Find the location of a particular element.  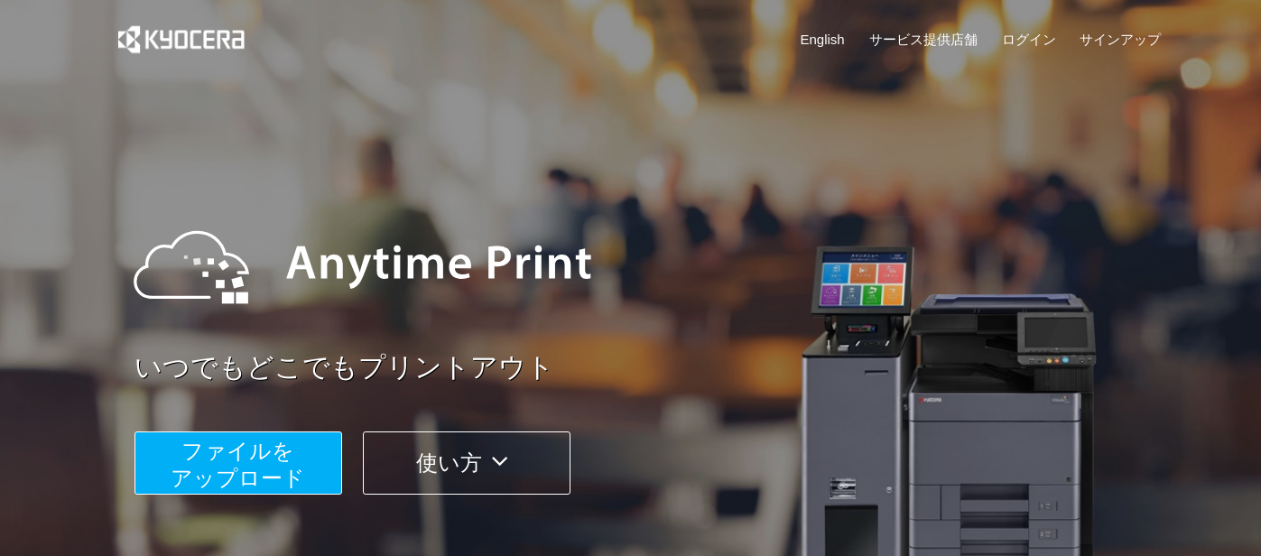

button: ファイルを​​アップロード is located at coordinates (238, 463).